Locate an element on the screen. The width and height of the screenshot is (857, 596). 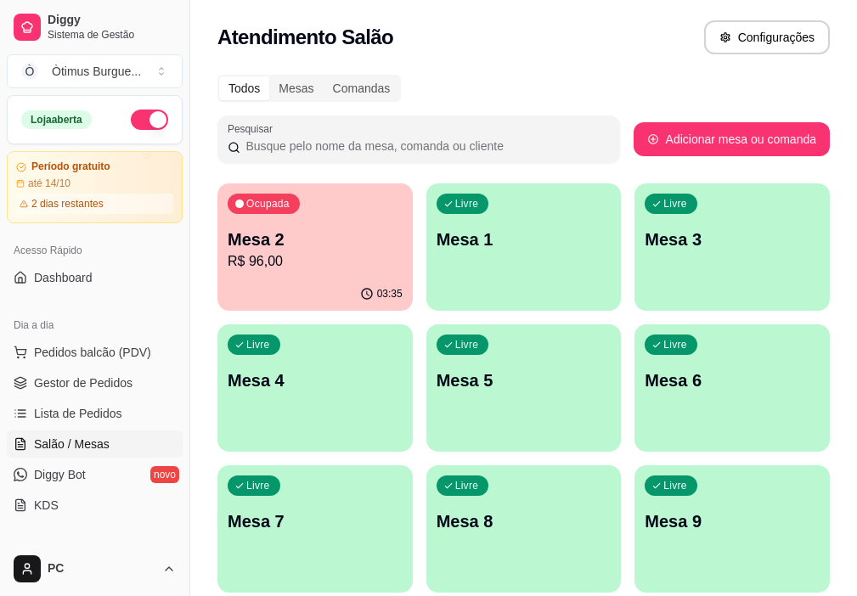
article: até 14/10 is located at coordinates (49, 183).